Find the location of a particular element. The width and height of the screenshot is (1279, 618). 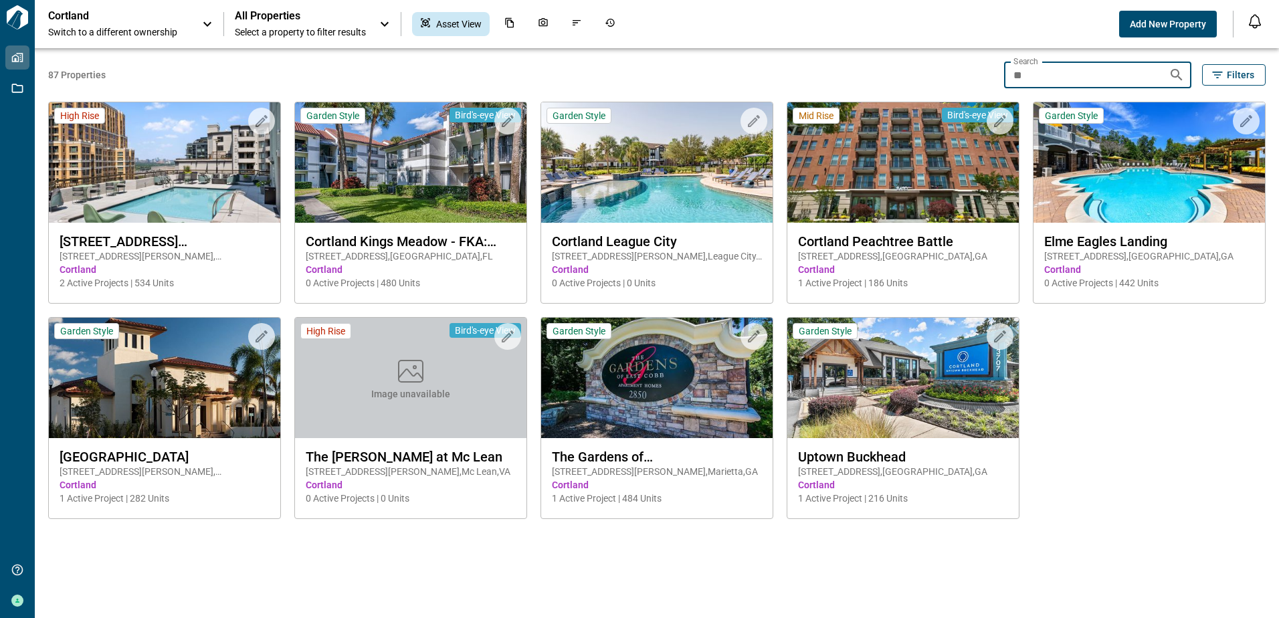

span: Cortland Peachtree Battle is located at coordinates (903, 241).